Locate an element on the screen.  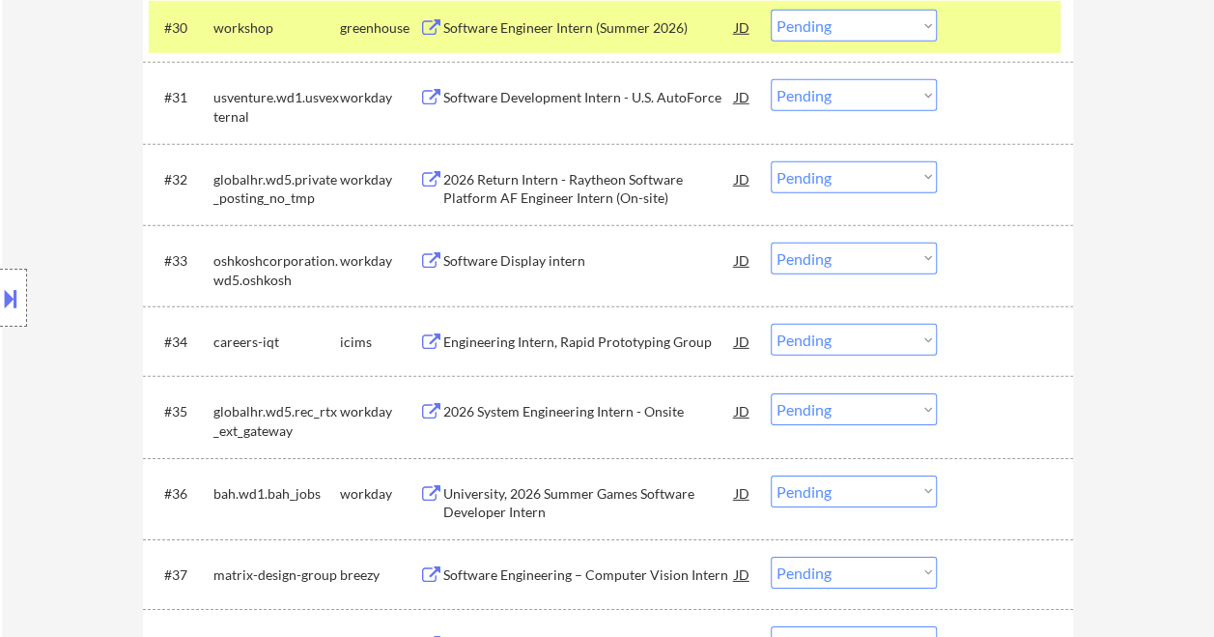
div: greenhouse is located at coordinates (380, 28).